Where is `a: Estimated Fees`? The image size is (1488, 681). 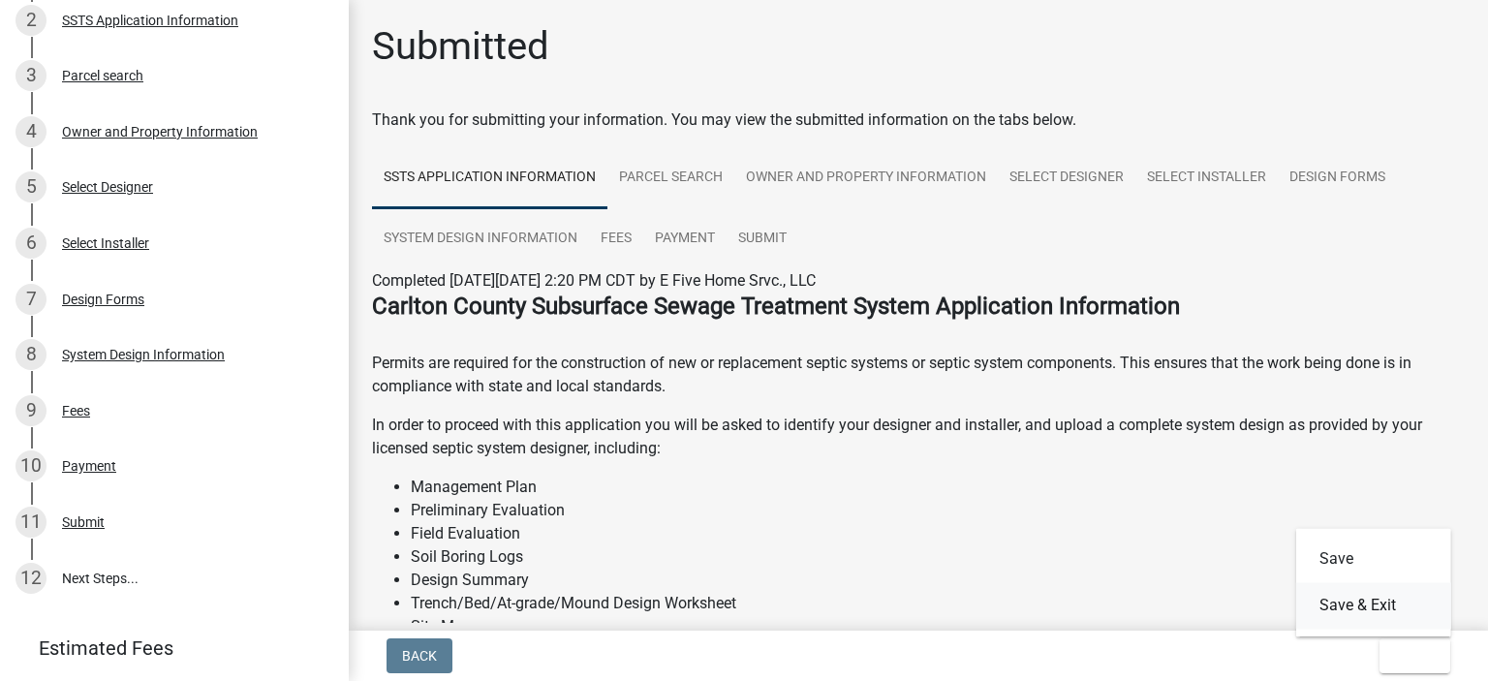 a: Estimated Fees is located at coordinates (167, 648).